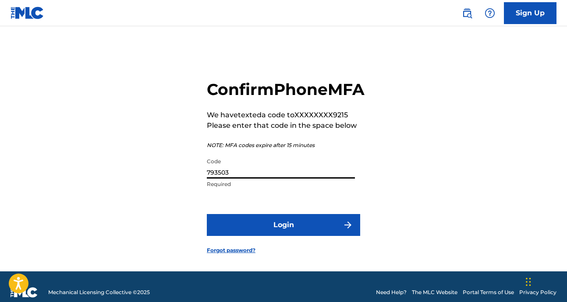  What do you see at coordinates (467, 13) in the screenshot?
I see `a: Public Search` at bounding box center [467, 13].